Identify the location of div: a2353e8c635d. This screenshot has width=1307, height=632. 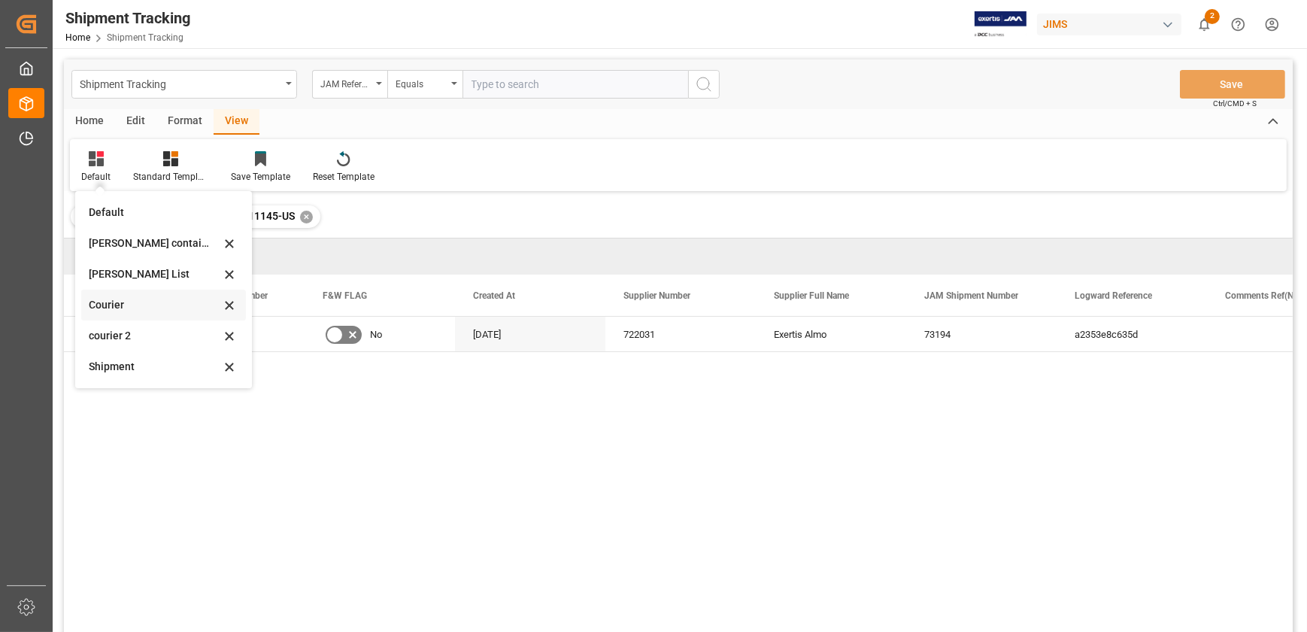
(1131, 334).